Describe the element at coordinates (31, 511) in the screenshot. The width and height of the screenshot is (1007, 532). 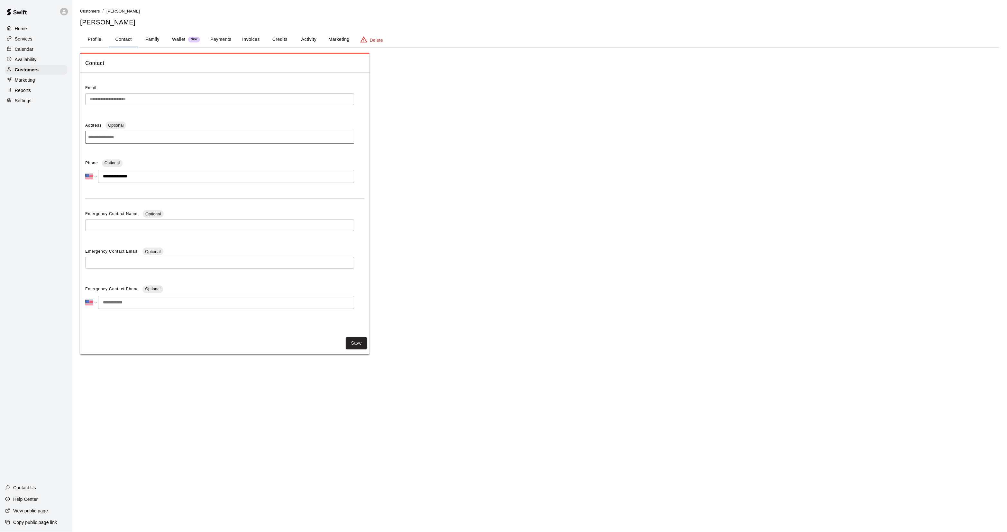
I see `p: View public page` at that location.